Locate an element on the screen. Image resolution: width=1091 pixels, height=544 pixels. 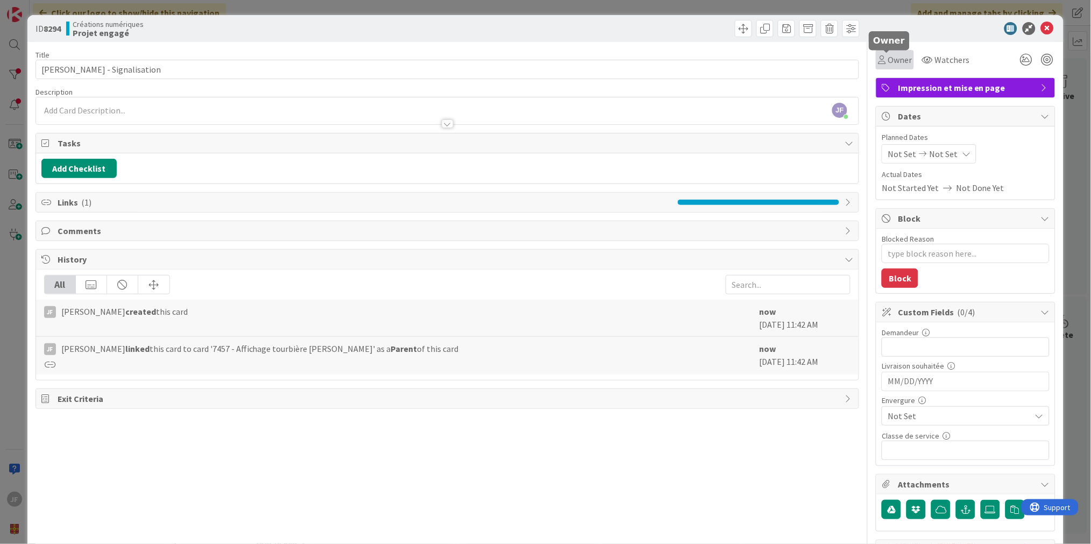
span: Créations numériques is located at coordinates (108, 24).